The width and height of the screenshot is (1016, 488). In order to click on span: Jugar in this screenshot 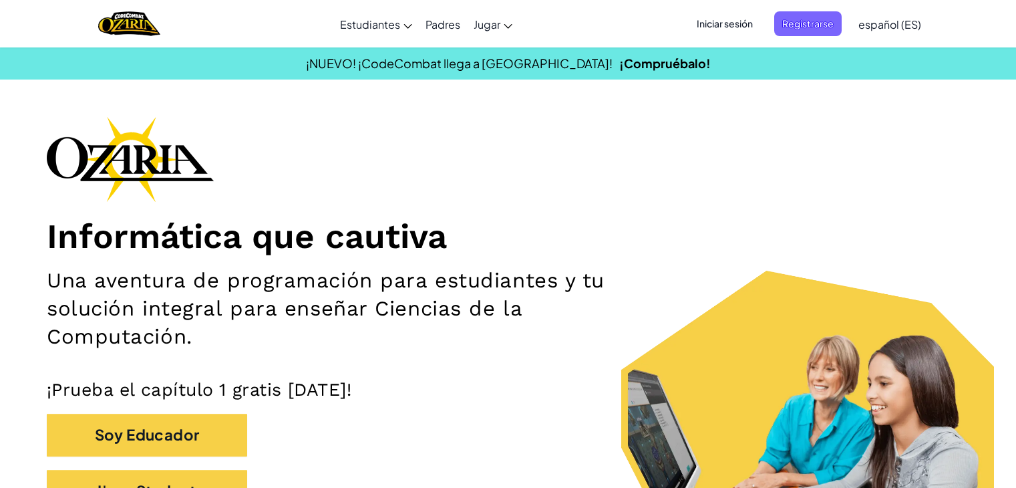, I will do `click(487, 24)`.